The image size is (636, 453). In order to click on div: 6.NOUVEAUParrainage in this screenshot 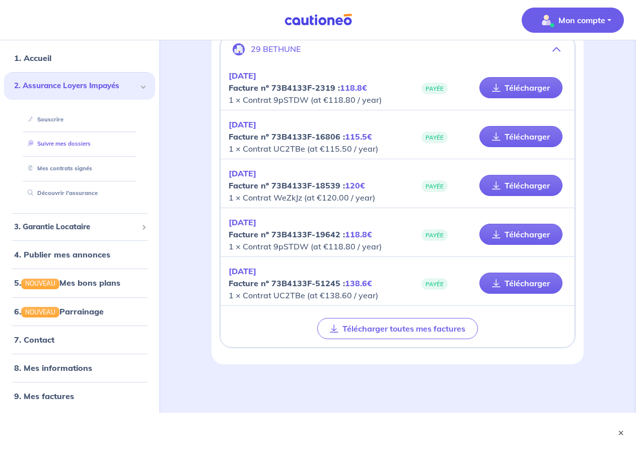, I will do `click(80, 311)`.